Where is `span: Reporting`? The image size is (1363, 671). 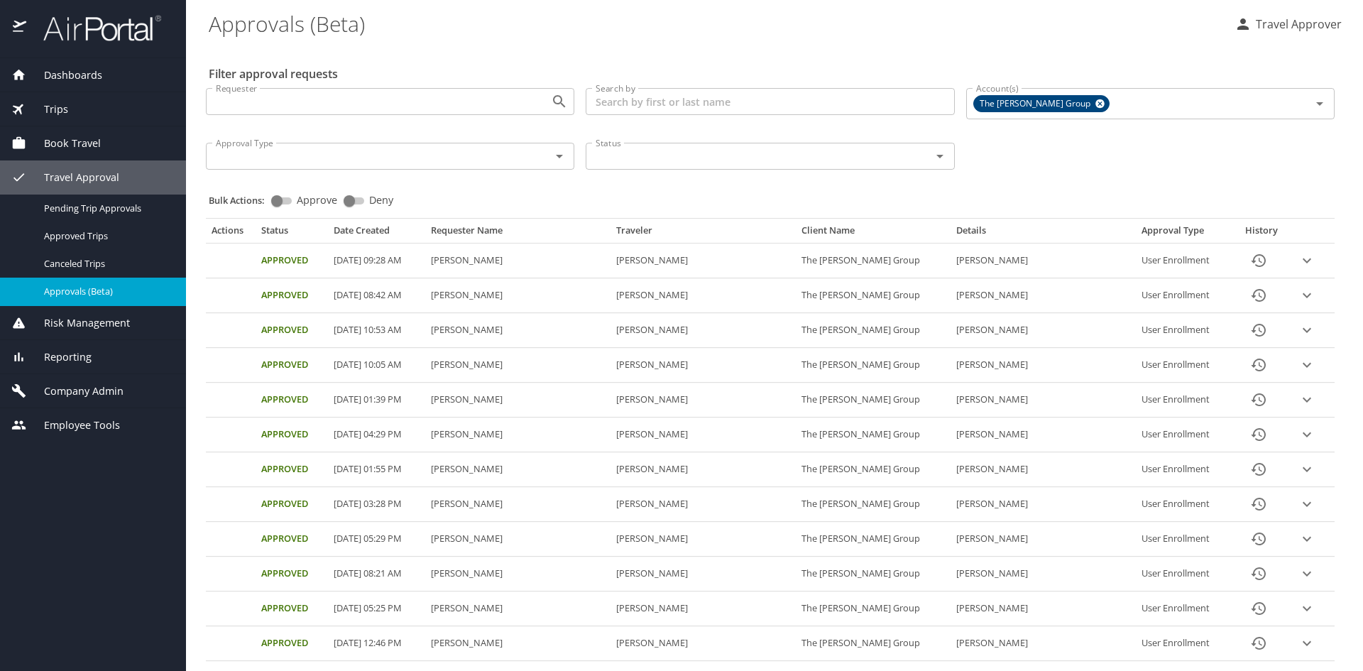 span: Reporting is located at coordinates (59, 357).